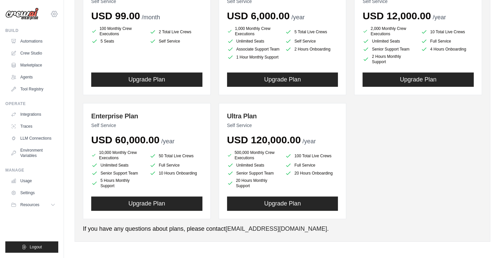 The image size is (501, 258). I want to click on div: Manage, so click(32, 170).